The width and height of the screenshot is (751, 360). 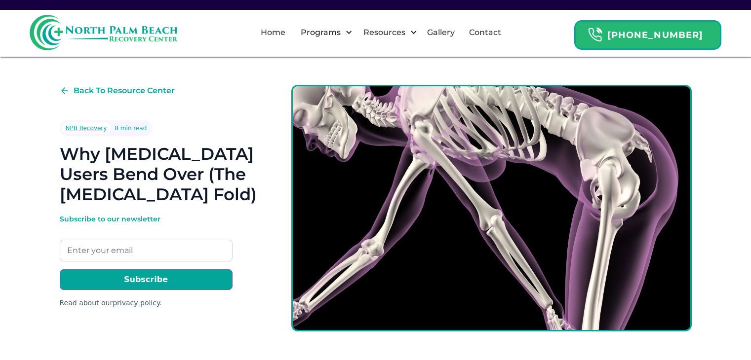 I want to click on div: Read about our ., so click(x=146, y=303).